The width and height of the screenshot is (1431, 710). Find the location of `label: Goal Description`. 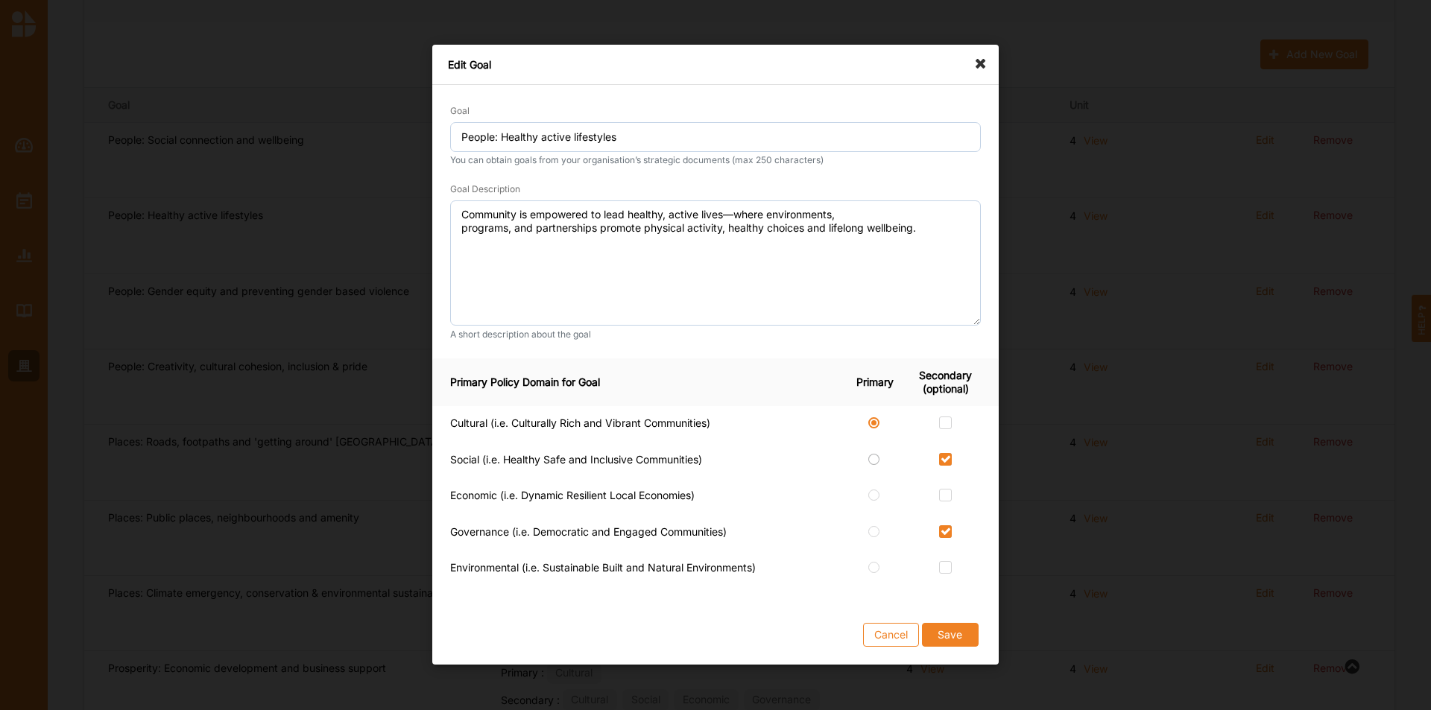

label: Goal Description is located at coordinates (485, 190).